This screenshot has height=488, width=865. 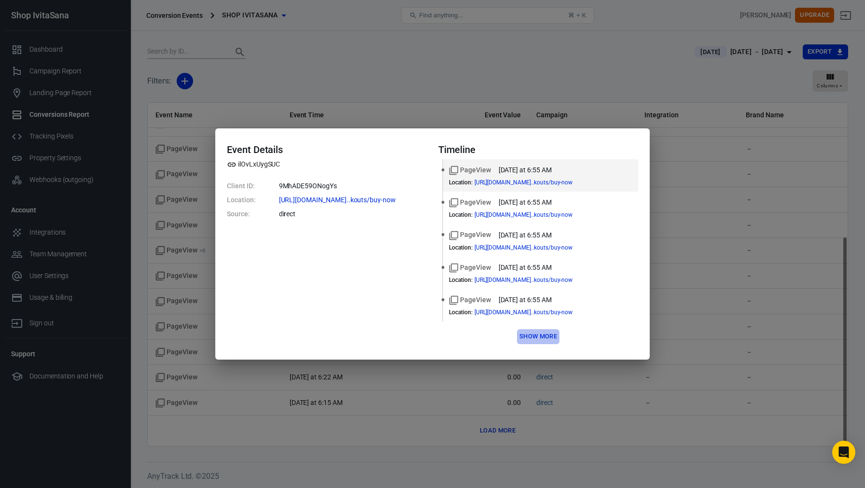 What do you see at coordinates (353, 186) in the screenshot?
I see `dd: 9MhADE59ONogYs` at bounding box center [353, 186].